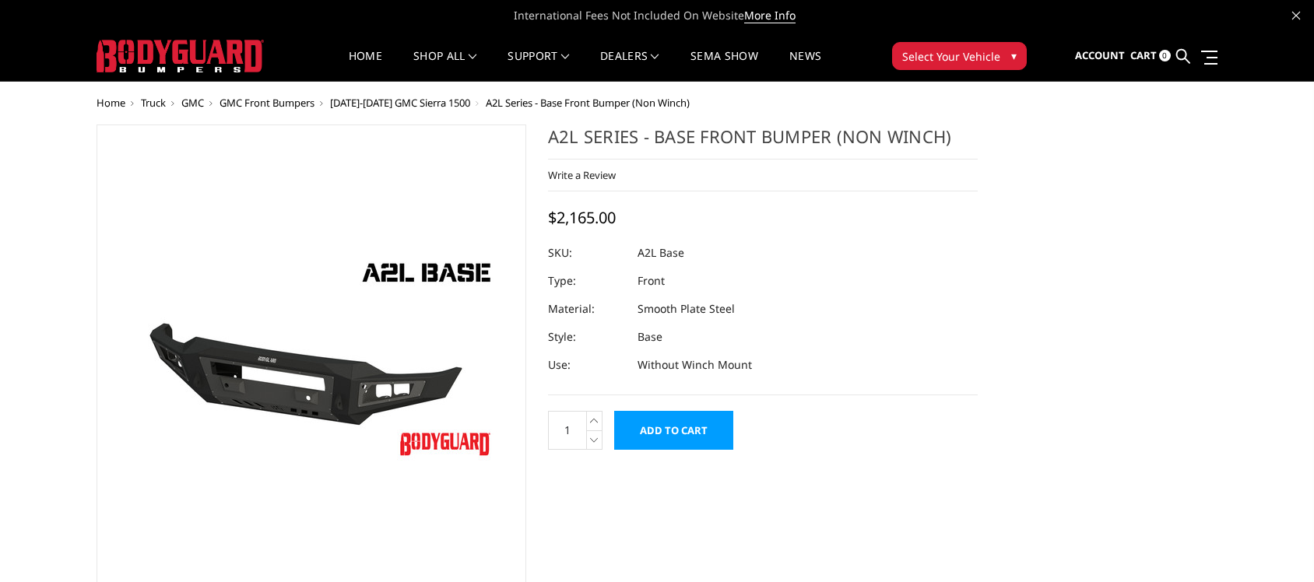 The image size is (1314, 582). What do you see at coordinates (724, 65) in the screenshot?
I see `a: SEMA Show` at bounding box center [724, 65].